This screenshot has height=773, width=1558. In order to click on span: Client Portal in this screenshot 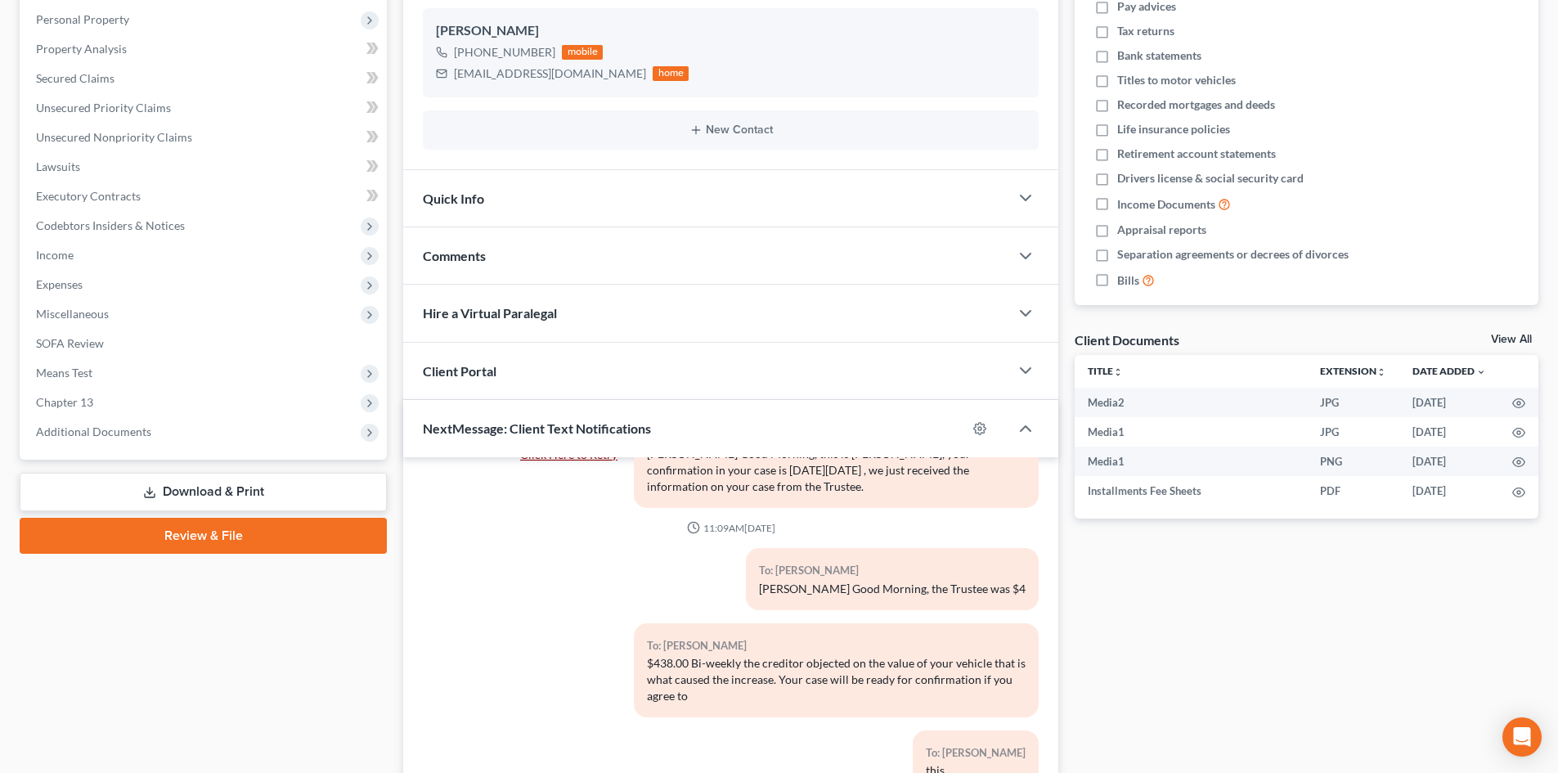, I will do `click(460, 370)`.